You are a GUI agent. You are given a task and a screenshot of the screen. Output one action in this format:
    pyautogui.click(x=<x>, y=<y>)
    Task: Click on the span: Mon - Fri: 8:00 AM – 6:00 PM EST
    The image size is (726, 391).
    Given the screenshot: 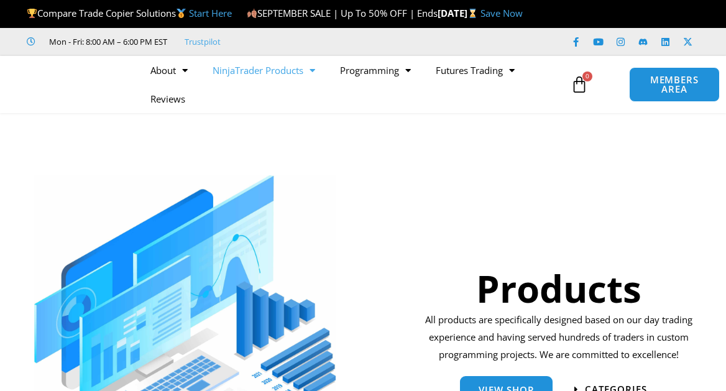 What is the action you would take?
    pyautogui.click(x=106, y=42)
    